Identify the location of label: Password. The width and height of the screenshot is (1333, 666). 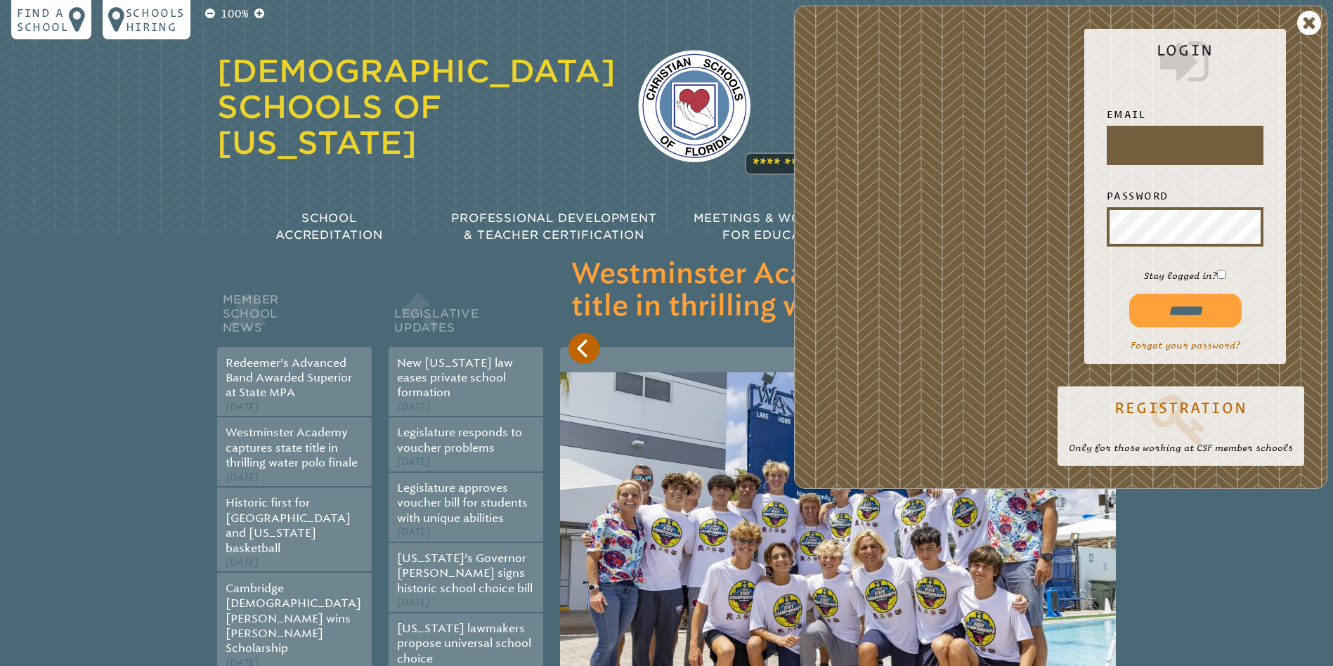
(1185, 196).